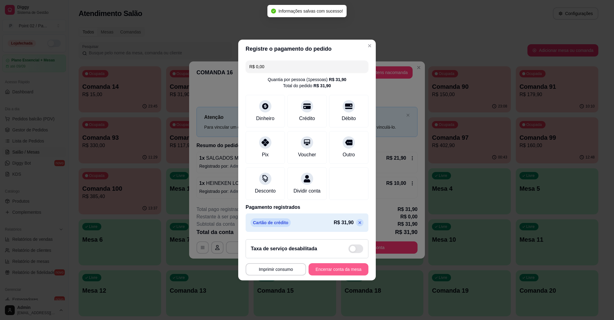  I want to click on div: Outro, so click(349, 155).